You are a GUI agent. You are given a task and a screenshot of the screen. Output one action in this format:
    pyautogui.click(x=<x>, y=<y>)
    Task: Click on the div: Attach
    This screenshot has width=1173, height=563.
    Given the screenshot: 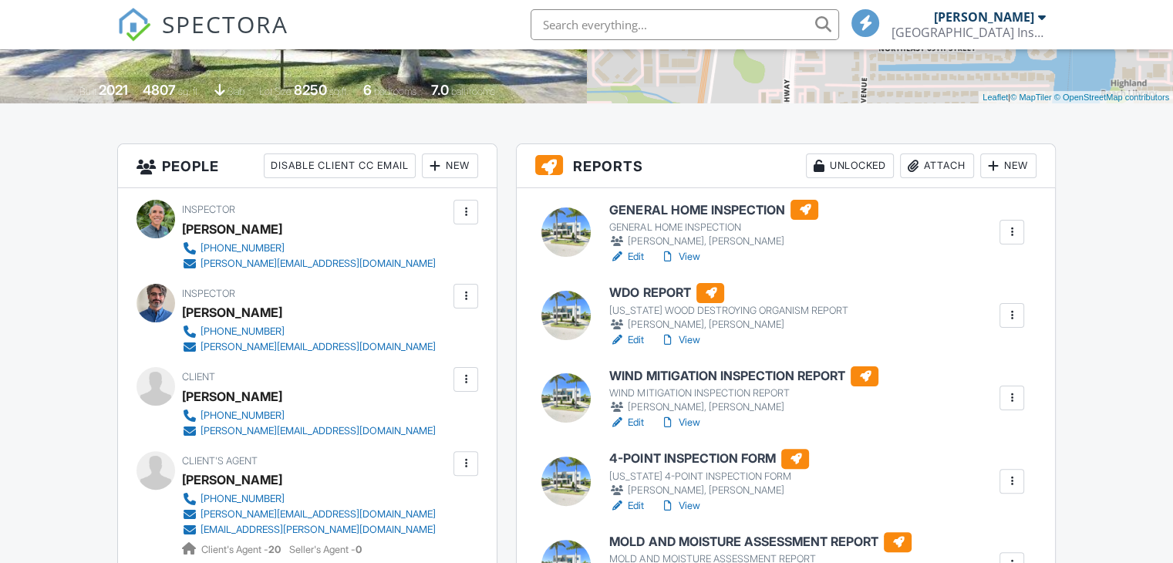 What is the action you would take?
    pyautogui.click(x=937, y=166)
    